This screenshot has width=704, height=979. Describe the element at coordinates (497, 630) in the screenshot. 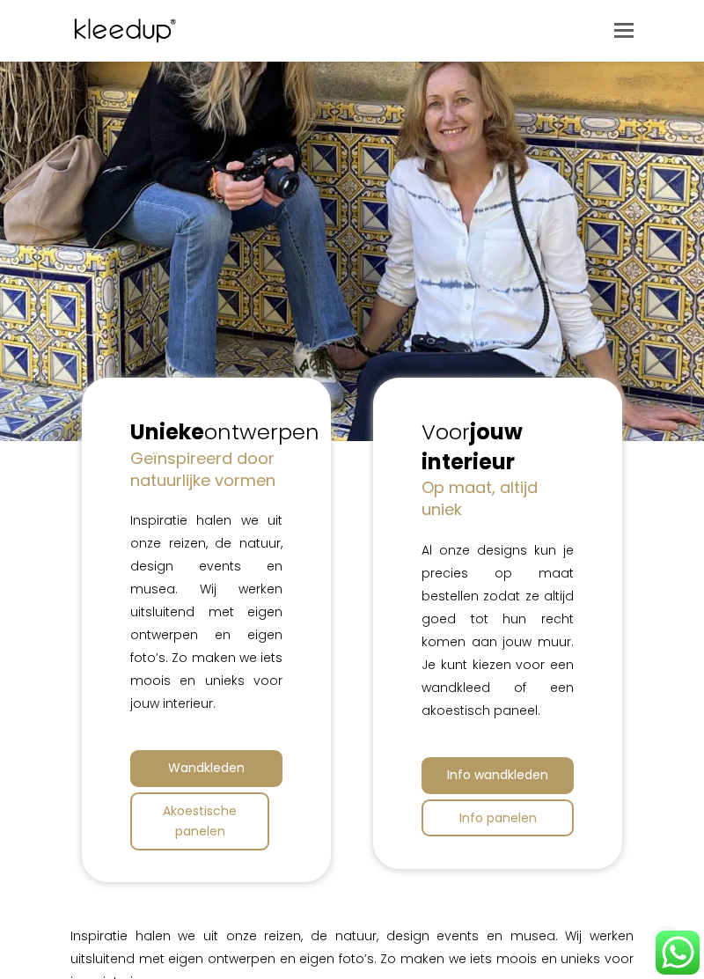

I see `p: Al onze designs kun je precies op maat bestellen zodat ze altijd goed tot hun recht komen aan jou...` at that location.